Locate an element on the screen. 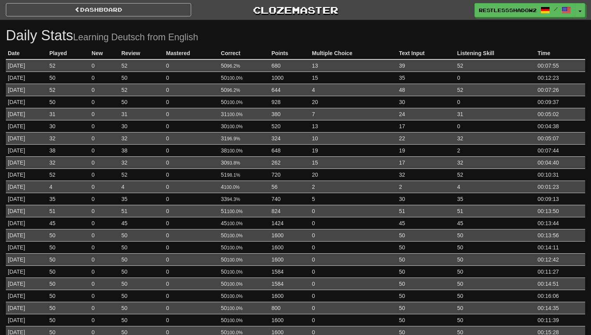 The image size is (591, 335). th: Points is located at coordinates (289, 53).